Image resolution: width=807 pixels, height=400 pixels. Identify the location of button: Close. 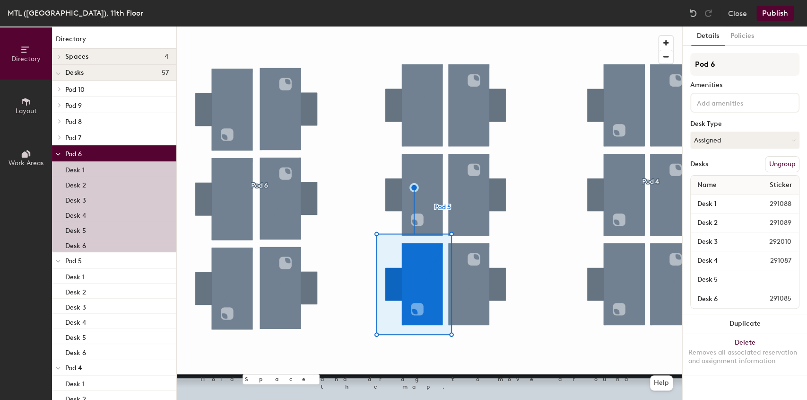
(738, 13).